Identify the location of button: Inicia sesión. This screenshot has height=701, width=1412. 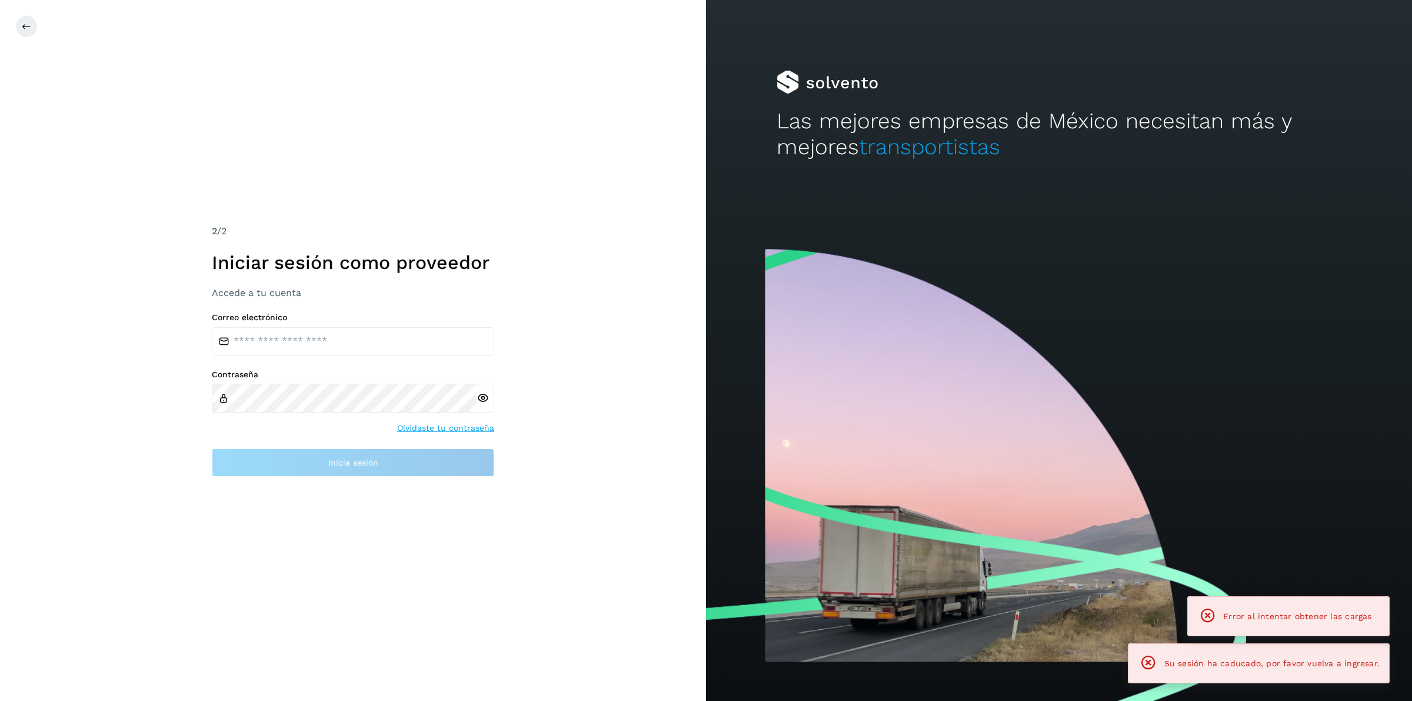
(353, 462).